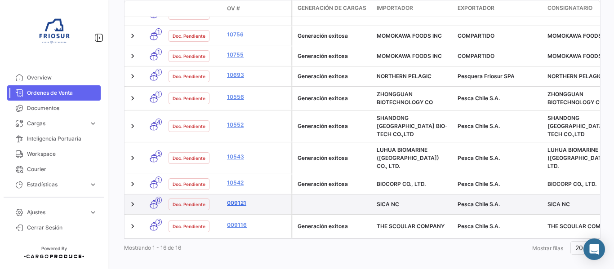  What do you see at coordinates (154, 9) in the screenshot?
I see `datatable-header-cell: Modo de Transporte` at bounding box center [154, 9].